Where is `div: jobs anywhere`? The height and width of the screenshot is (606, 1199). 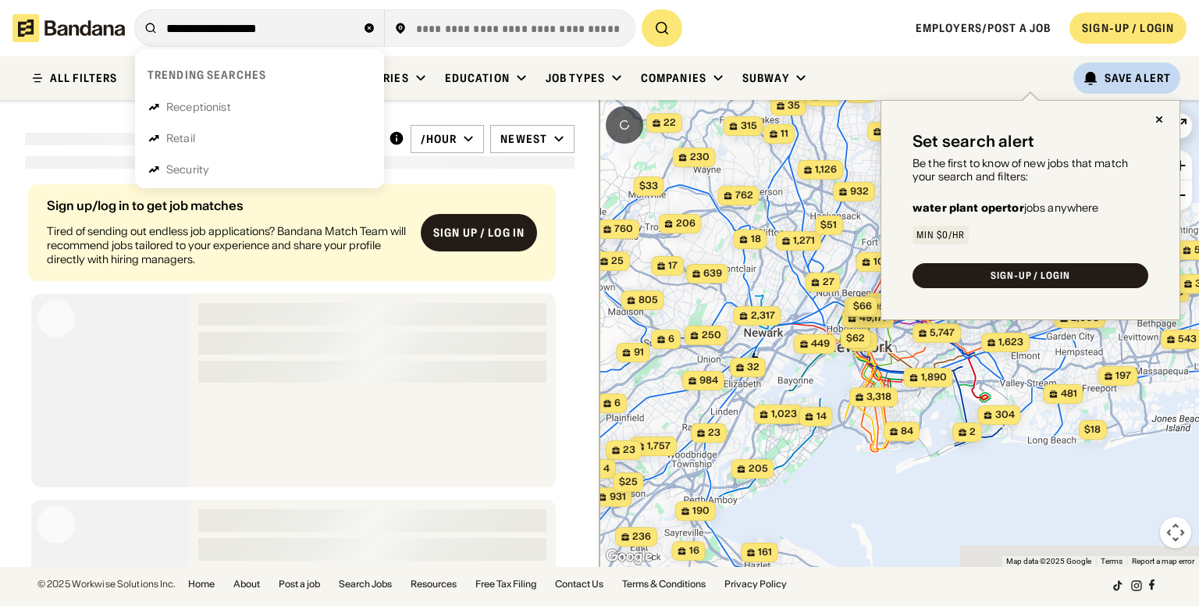 div: jobs anywhere is located at coordinates (1005, 208).